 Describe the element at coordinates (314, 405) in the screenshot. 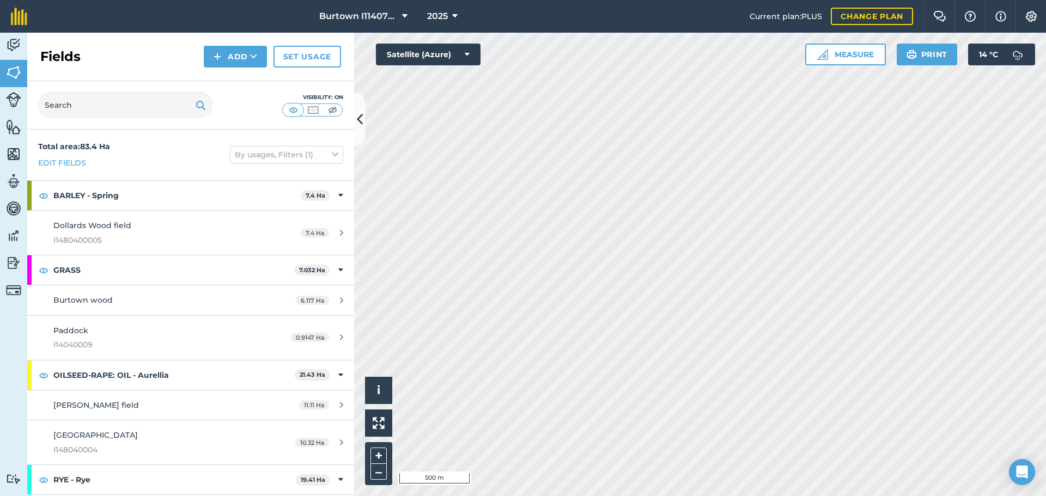

I see `span: 11.11 Ha` at that location.